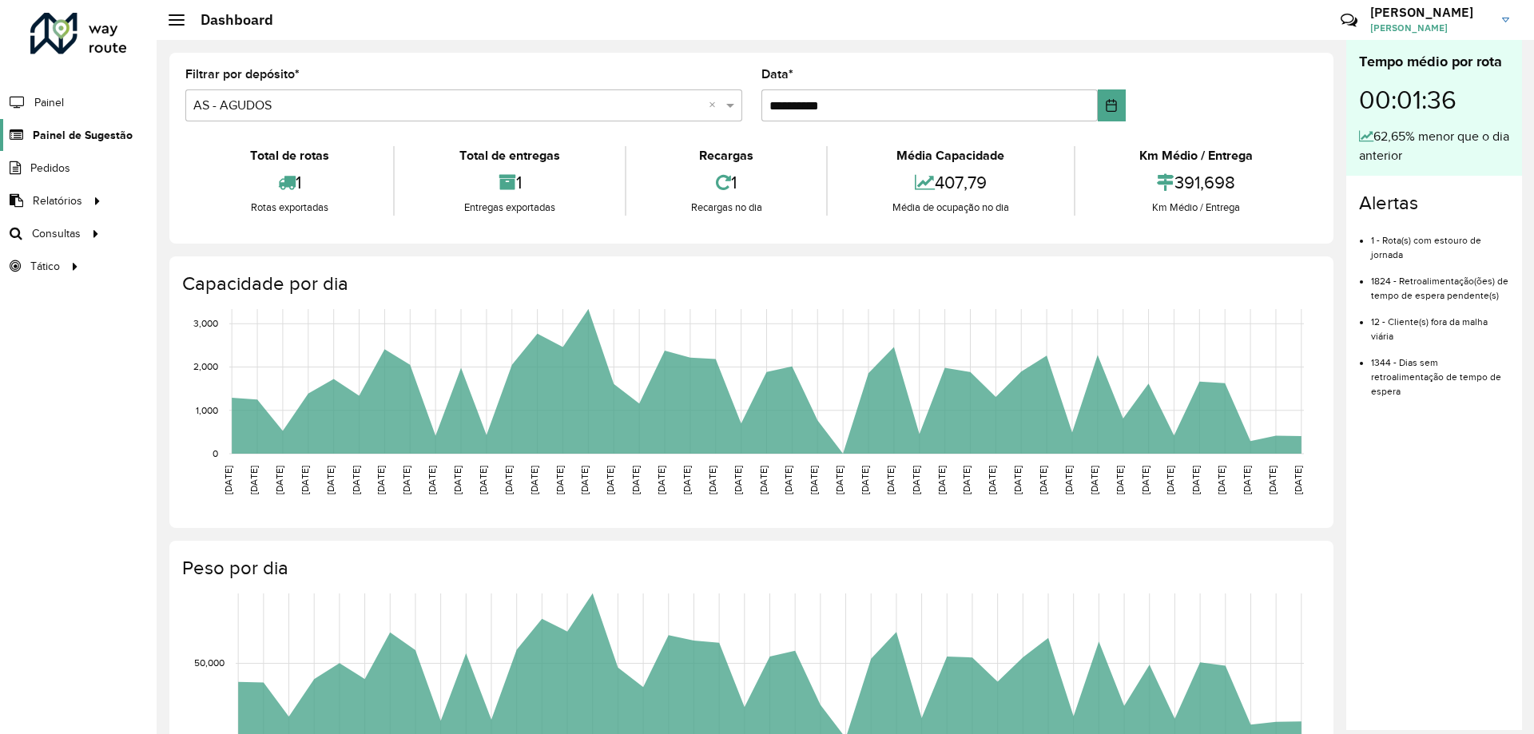  I want to click on div: Total de entregas, so click(509, 156).